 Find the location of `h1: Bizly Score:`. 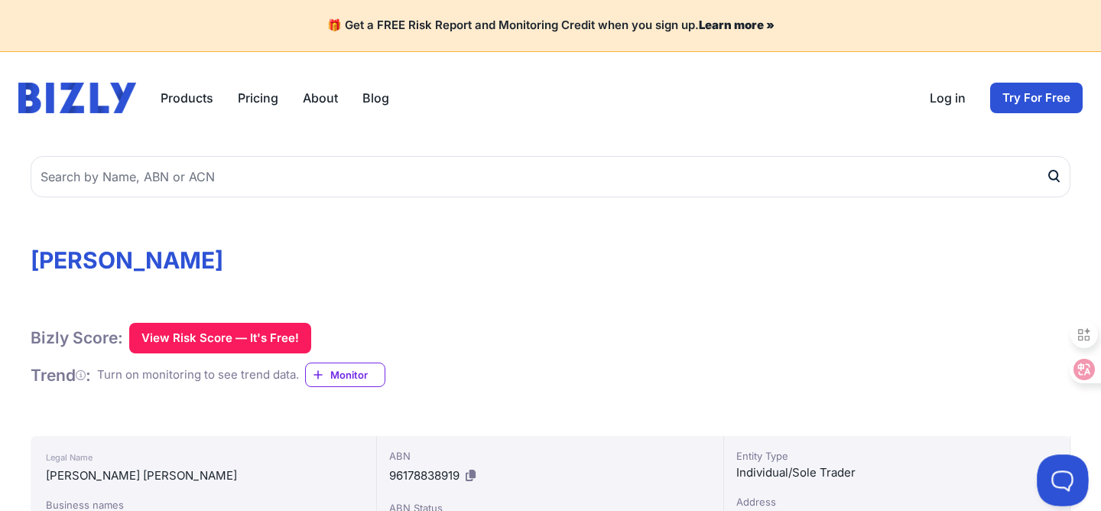

h1: Bizly Score: is located at coordinates (76, 337).